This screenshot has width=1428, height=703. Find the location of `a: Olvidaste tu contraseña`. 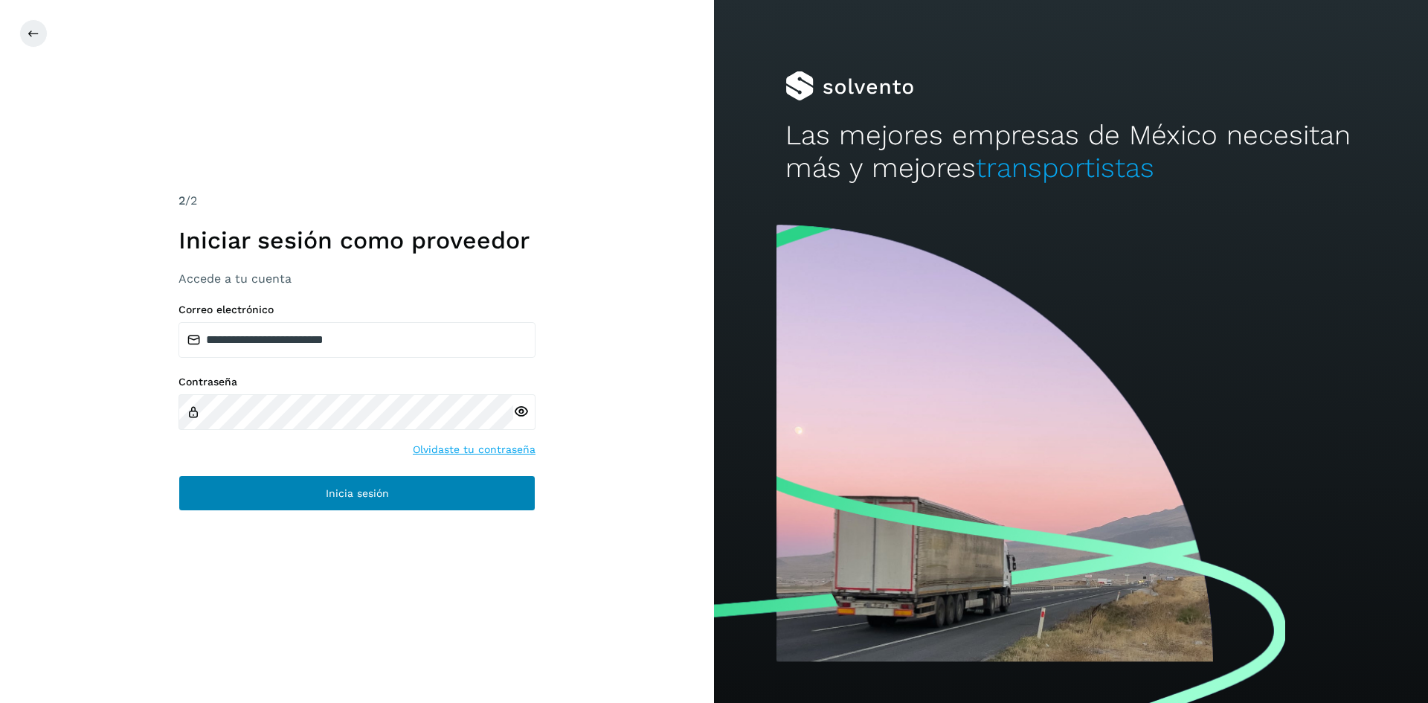

a: Olvidaste tu contraseña is located at coordinates (474, 449).